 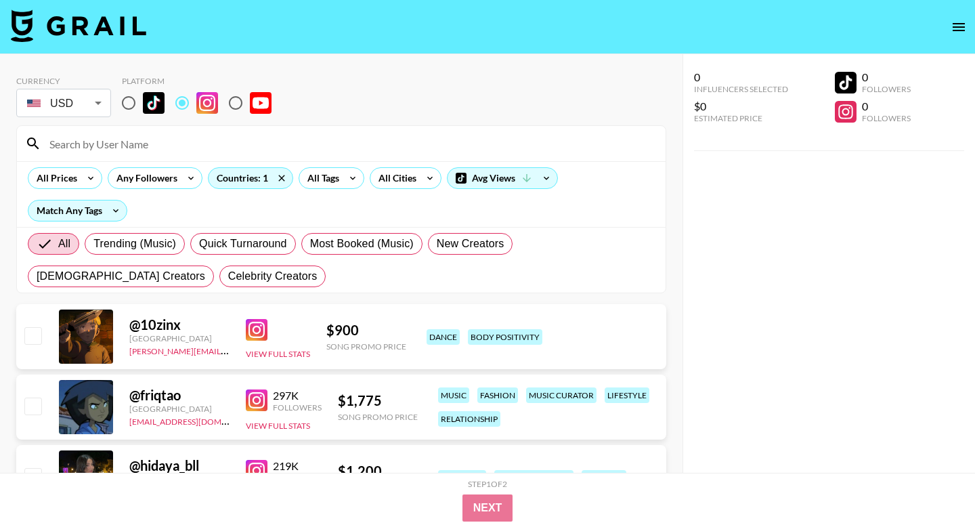 I want to click on div: body positivity, so click(x=505, y=336).